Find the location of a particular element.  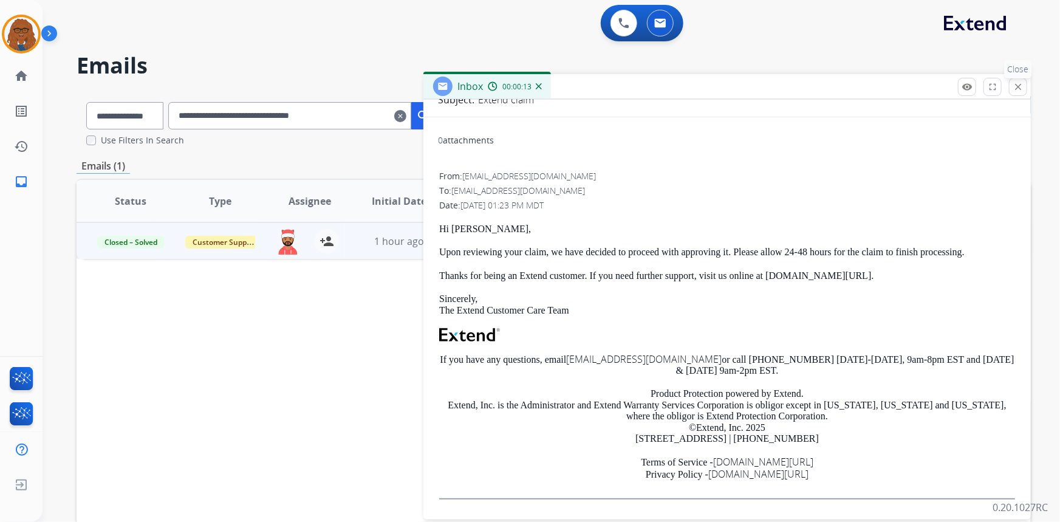

p: 0.20.1027RC is located at coordinates (1020, 507).